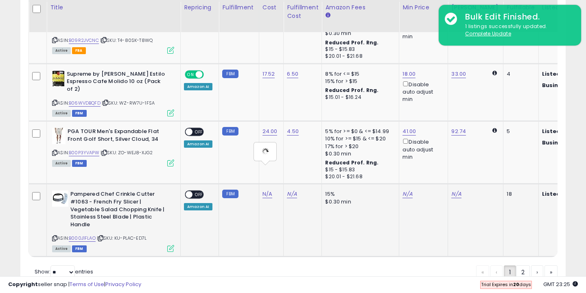  Describe the element at coordinates (113, 7) in the screenshot. I see `div: Title` at that location.